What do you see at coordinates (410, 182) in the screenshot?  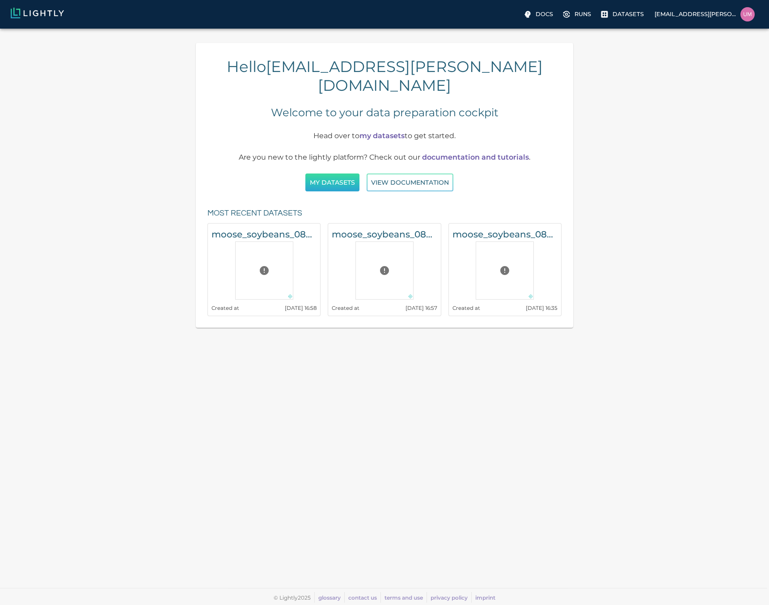 I see `a: View documentation` at bounding box center [410, 182].